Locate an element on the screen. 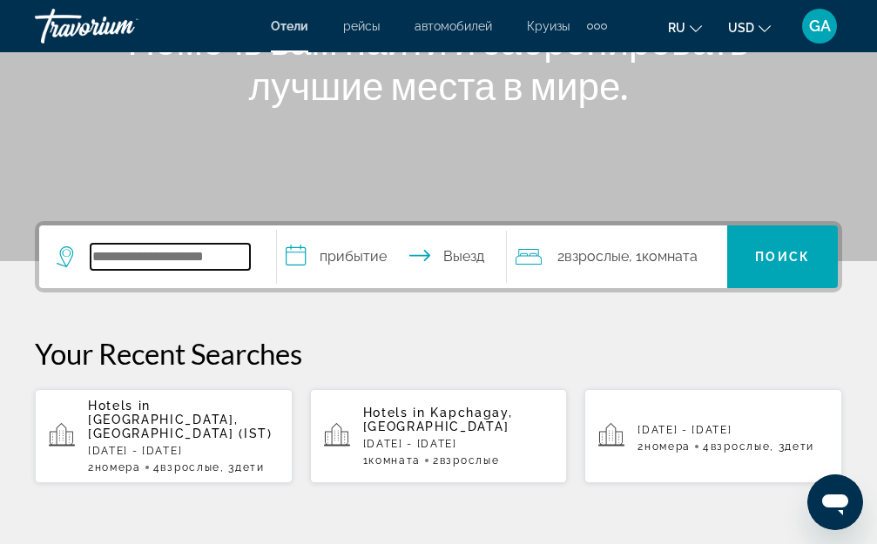  a: автомобилей is located at coordinates (453, 26).